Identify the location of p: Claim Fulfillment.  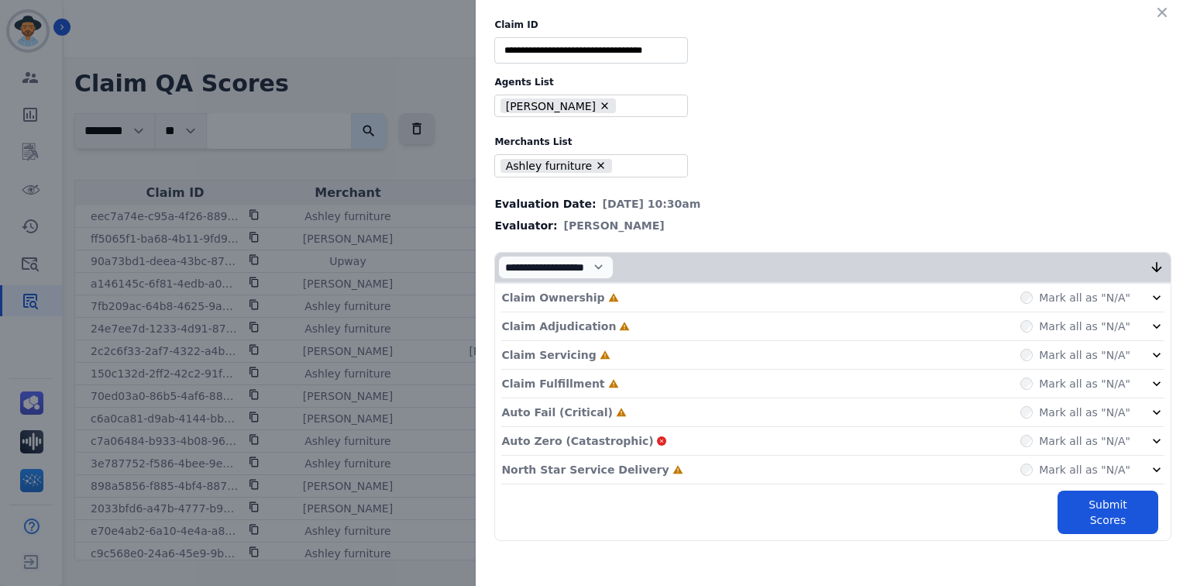
(552, 384).